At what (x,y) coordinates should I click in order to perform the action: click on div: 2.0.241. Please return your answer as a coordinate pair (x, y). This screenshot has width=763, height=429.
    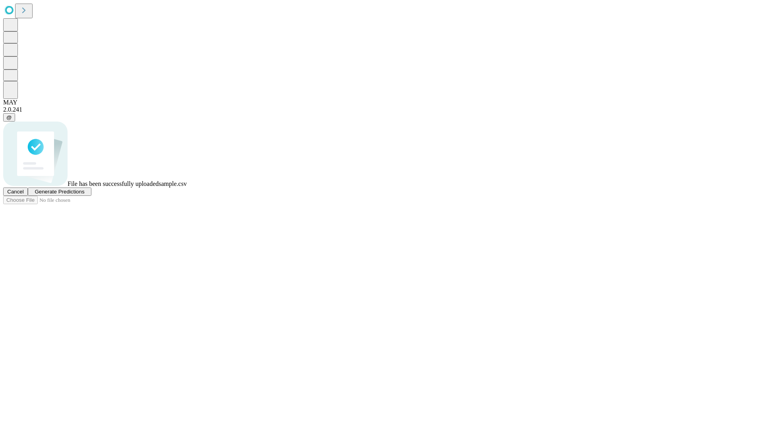
    Looking at the image, I should click on (382, 110).